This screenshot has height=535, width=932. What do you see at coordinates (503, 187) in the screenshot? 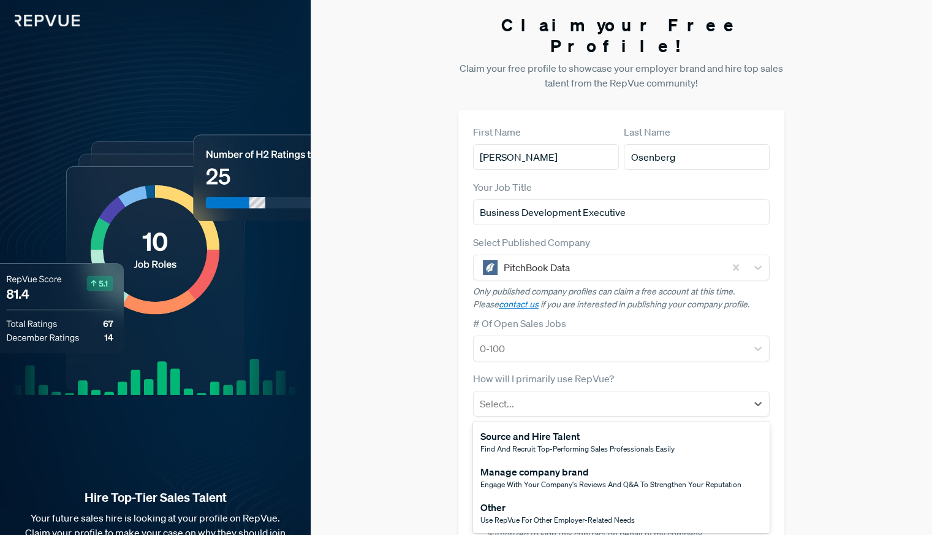
I see `label: Your Job Title` at bounding box center [503, 187].